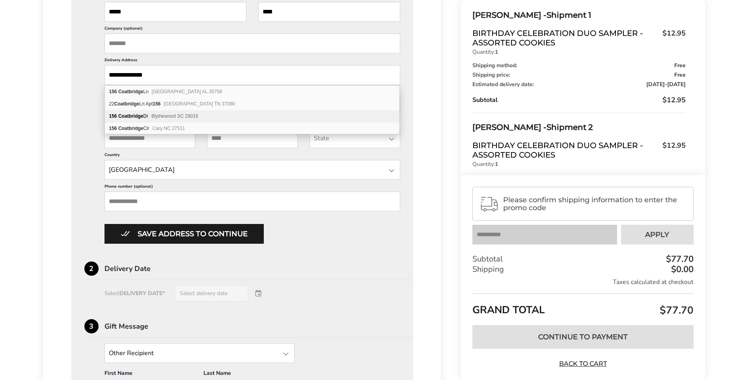  Describe the element at coordinates (252, 75) in the screenshot. I see `input: Delivery Address` at that location.